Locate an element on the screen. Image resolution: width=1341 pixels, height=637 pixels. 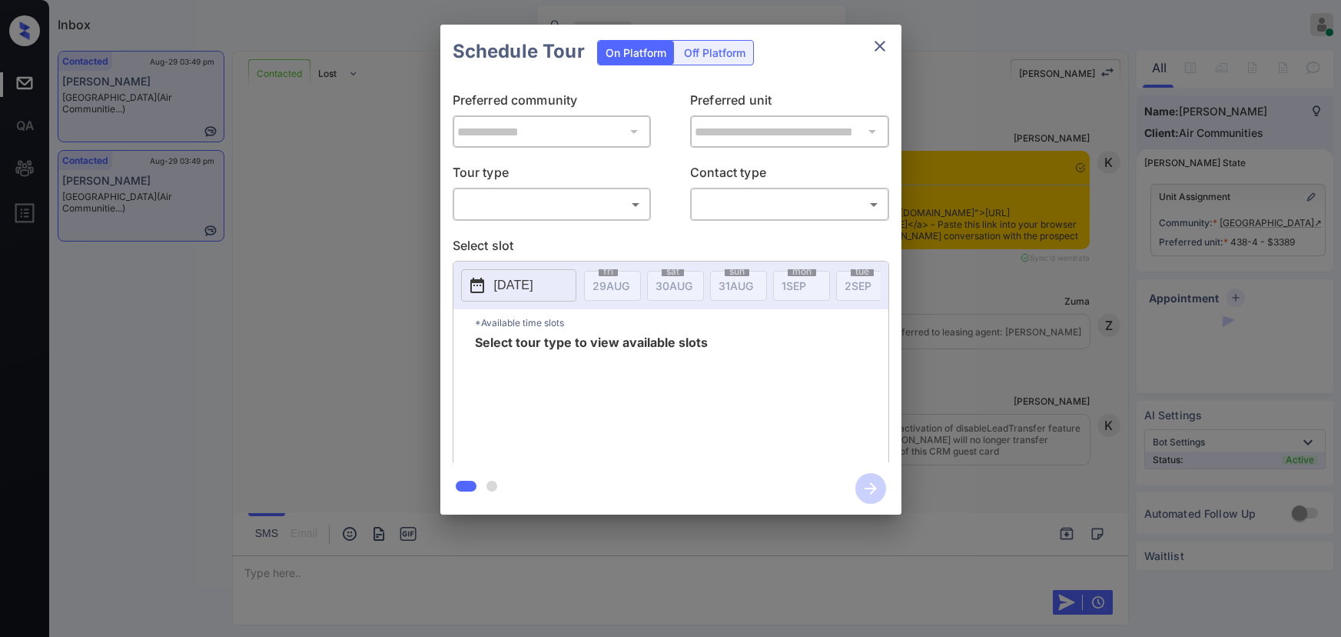
p: Contact type is located at coordinates (790, 175).